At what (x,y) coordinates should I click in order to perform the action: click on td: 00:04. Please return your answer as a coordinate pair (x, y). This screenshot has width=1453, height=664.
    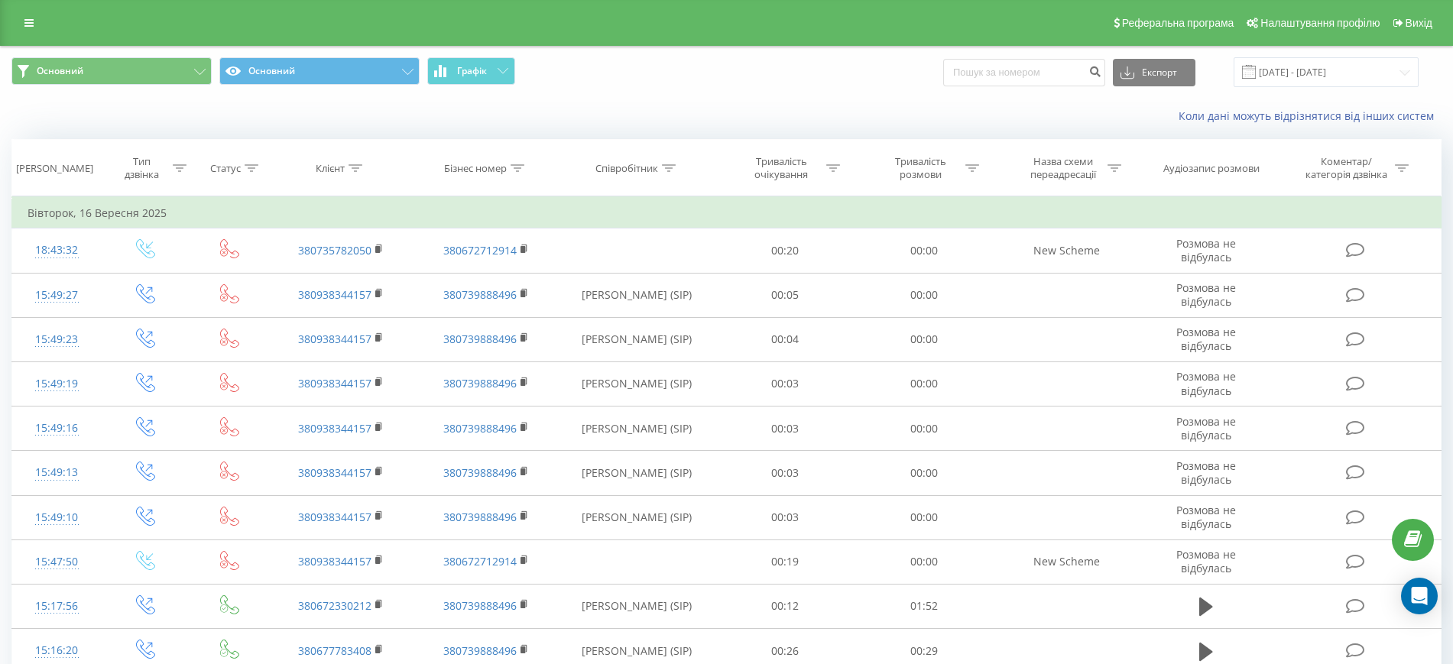
    Looking at the image, I should click on (785, 339).